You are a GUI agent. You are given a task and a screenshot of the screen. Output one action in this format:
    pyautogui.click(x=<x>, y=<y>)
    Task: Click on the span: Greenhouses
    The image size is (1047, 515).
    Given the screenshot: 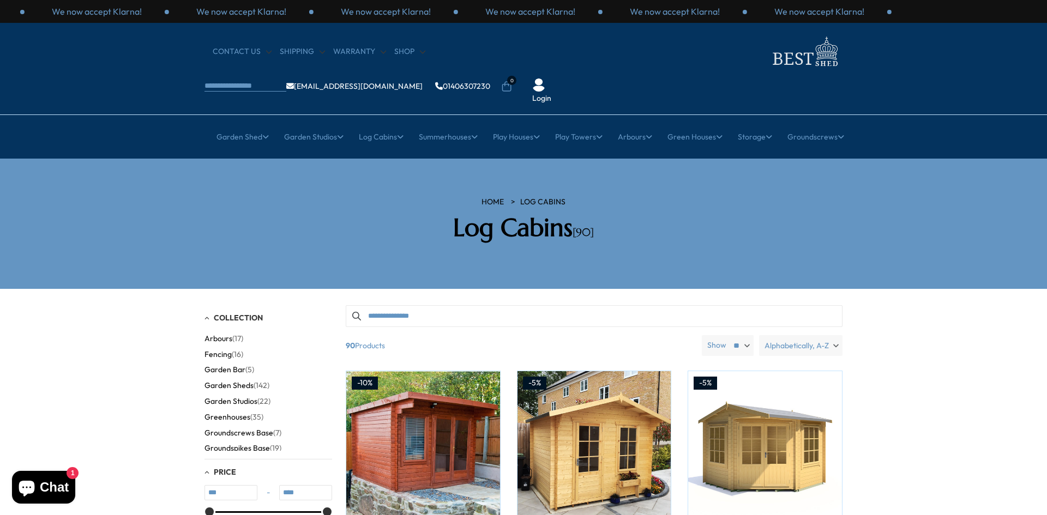 What is the action you would take?
    pyautogui.click(x=227, y=417)
    